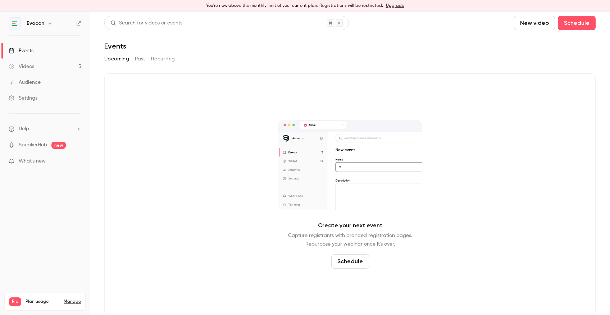 Image resolution: width=610 pixels, height=315 pixels. What do you see at coordinates (15, 23) in the screenshot?
I see `img: Evocon` at bounding box center [15, 23].